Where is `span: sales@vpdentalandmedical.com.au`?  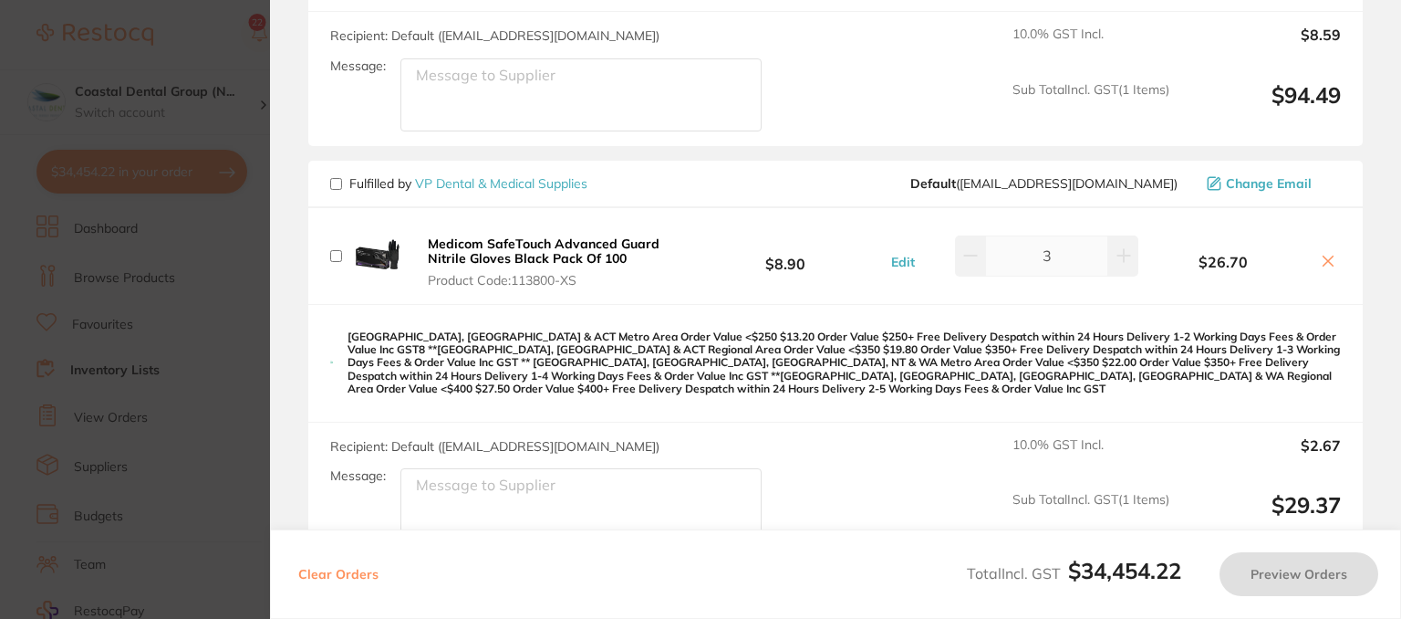 span: sales@vpdentalandmedical.com.au is located at coordinates (1044, 183).